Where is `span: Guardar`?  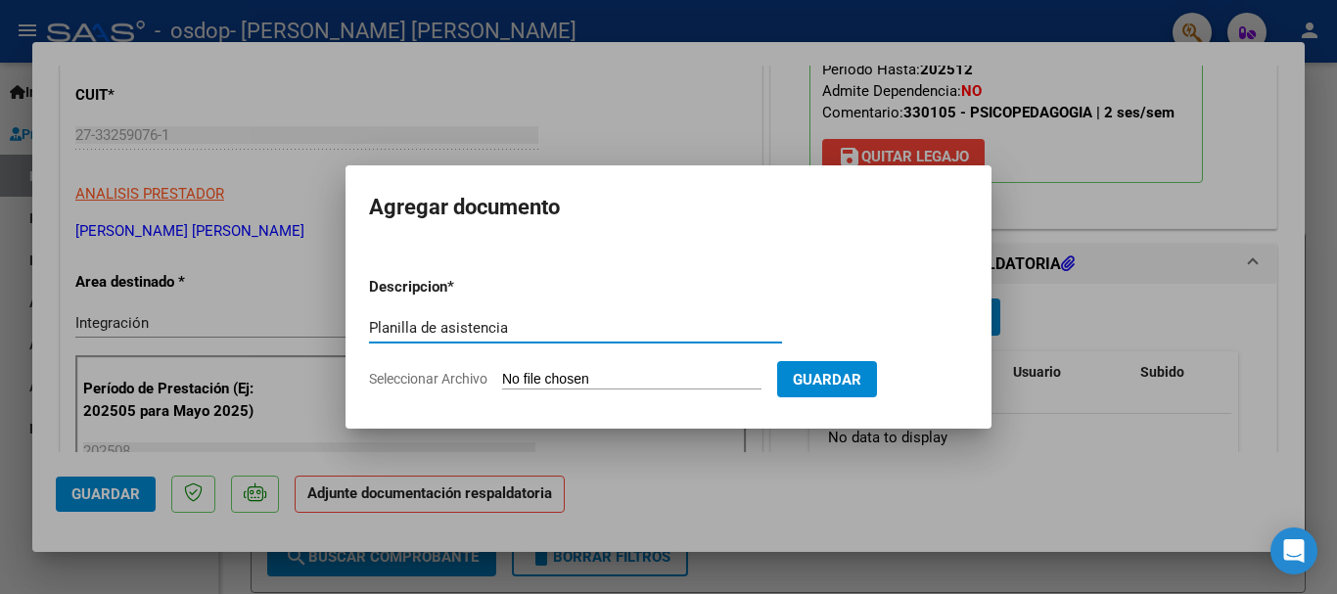
span: Guardar is located at coordinates (827, 380).